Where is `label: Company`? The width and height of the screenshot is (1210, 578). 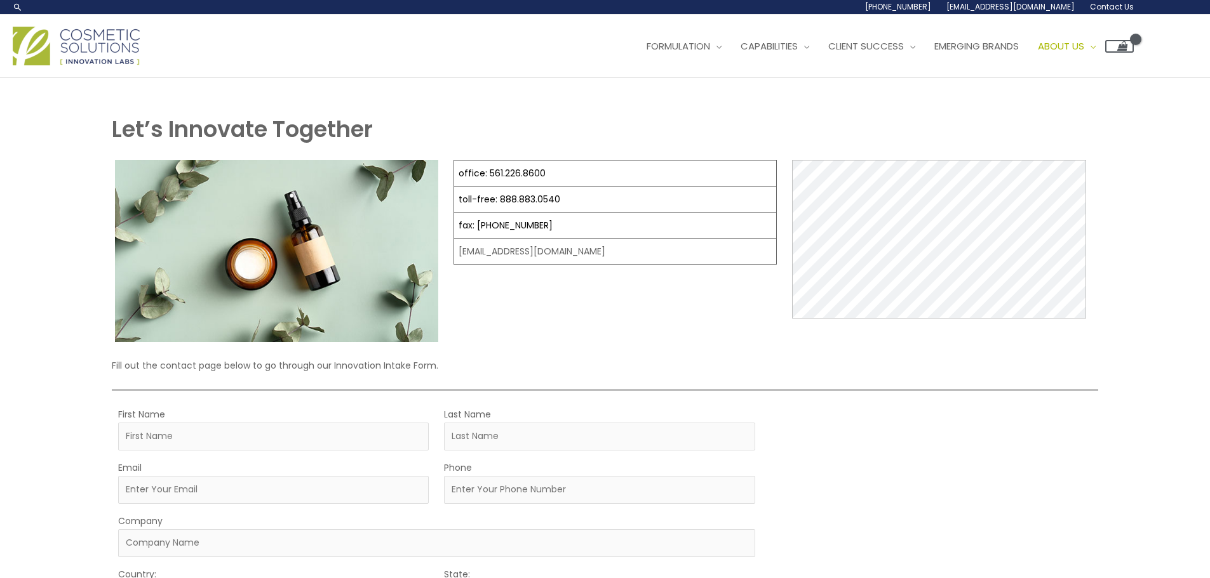
label: Company is located at coordinates (140, 521).